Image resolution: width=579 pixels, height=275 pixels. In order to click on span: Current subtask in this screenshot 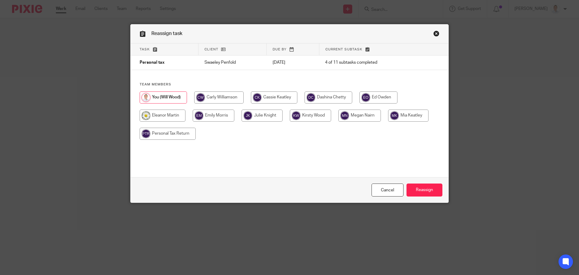, I will do `click(344, 49)`.